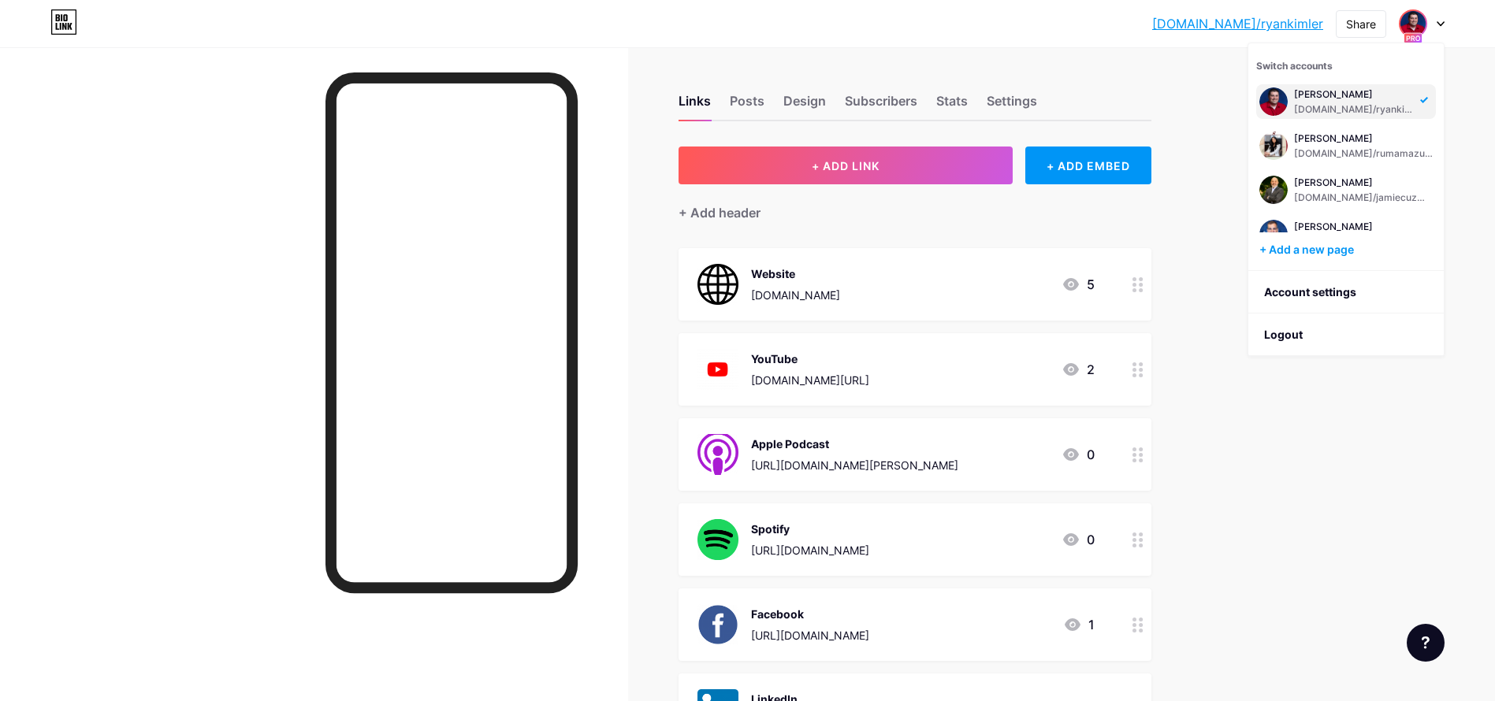 The height and width of the screenshot is (701, 1495). Describe the element at coordinates (718, 625) in the screenshot. I see `img: Facebook` at that location.